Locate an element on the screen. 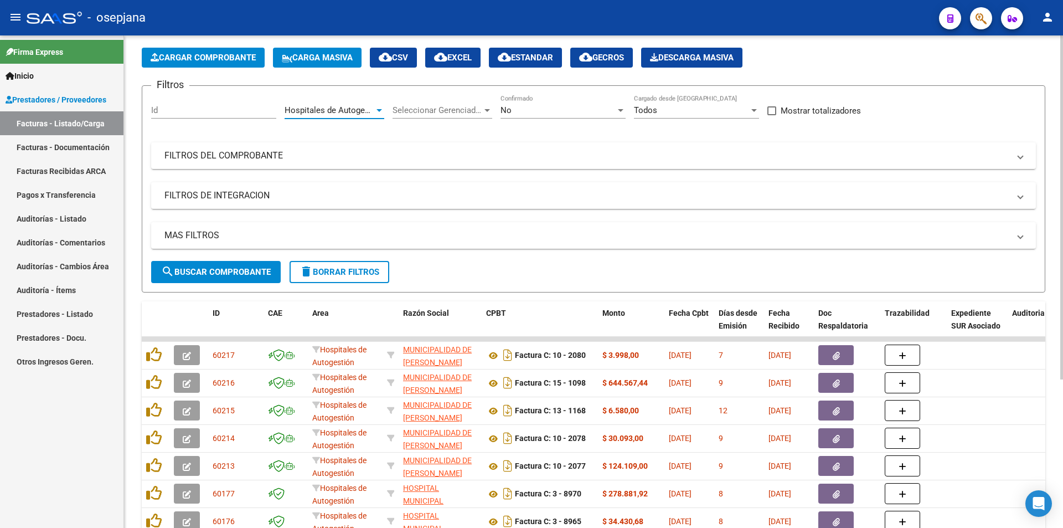 The width and height of the screenshot is (1063, 528). datatable-header-cell: Fecha Recibido is located at coordinates (789, 326).